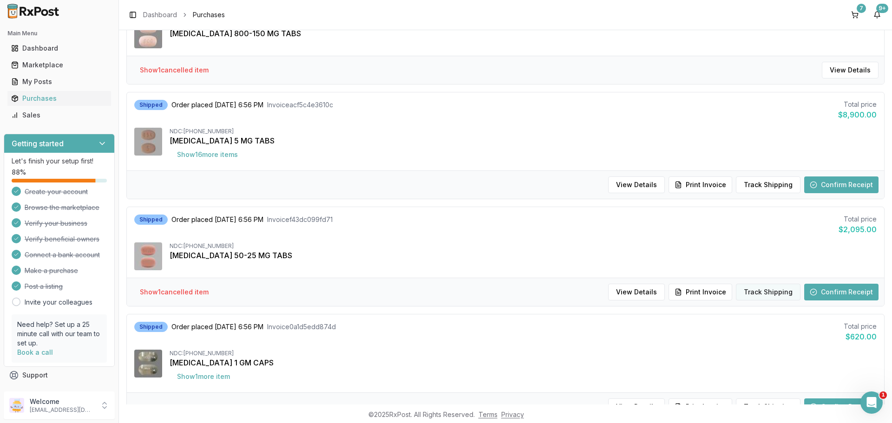 Image resolution: width=892 pixels, height=423 pixels. Describe the element at coordinates (857, 229) in the screenshot. I see `div: $2,095.00` at that location.